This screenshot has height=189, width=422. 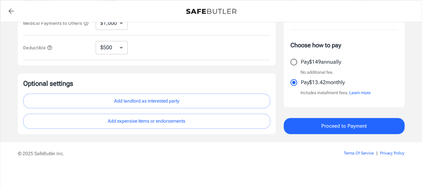 I want to click on button: Add expensive items or endorsements, so click(x=147, y=121).